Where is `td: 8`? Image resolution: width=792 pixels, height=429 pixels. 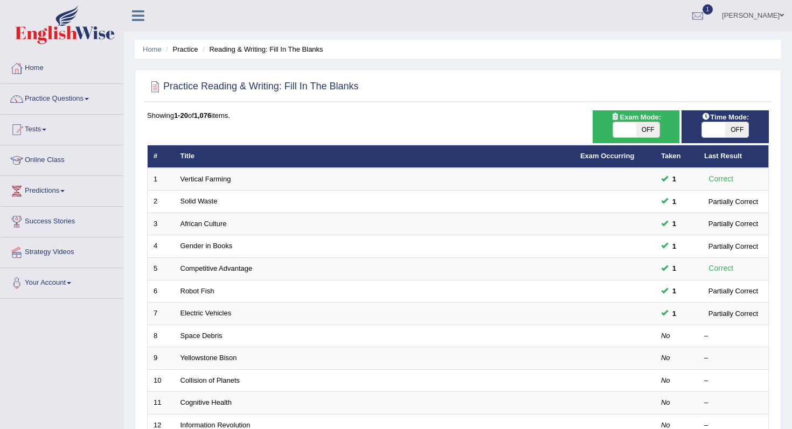 td: 8 is located at coordinates (161, 336).